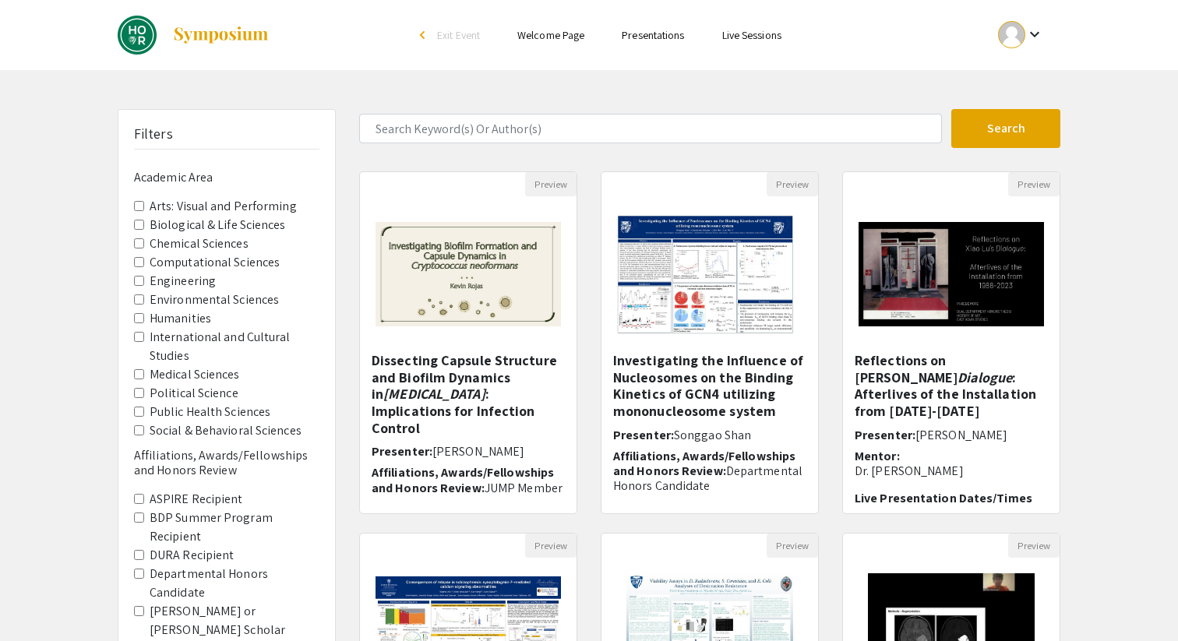  I want to click on span: JUMP Member, so click(523, 488).